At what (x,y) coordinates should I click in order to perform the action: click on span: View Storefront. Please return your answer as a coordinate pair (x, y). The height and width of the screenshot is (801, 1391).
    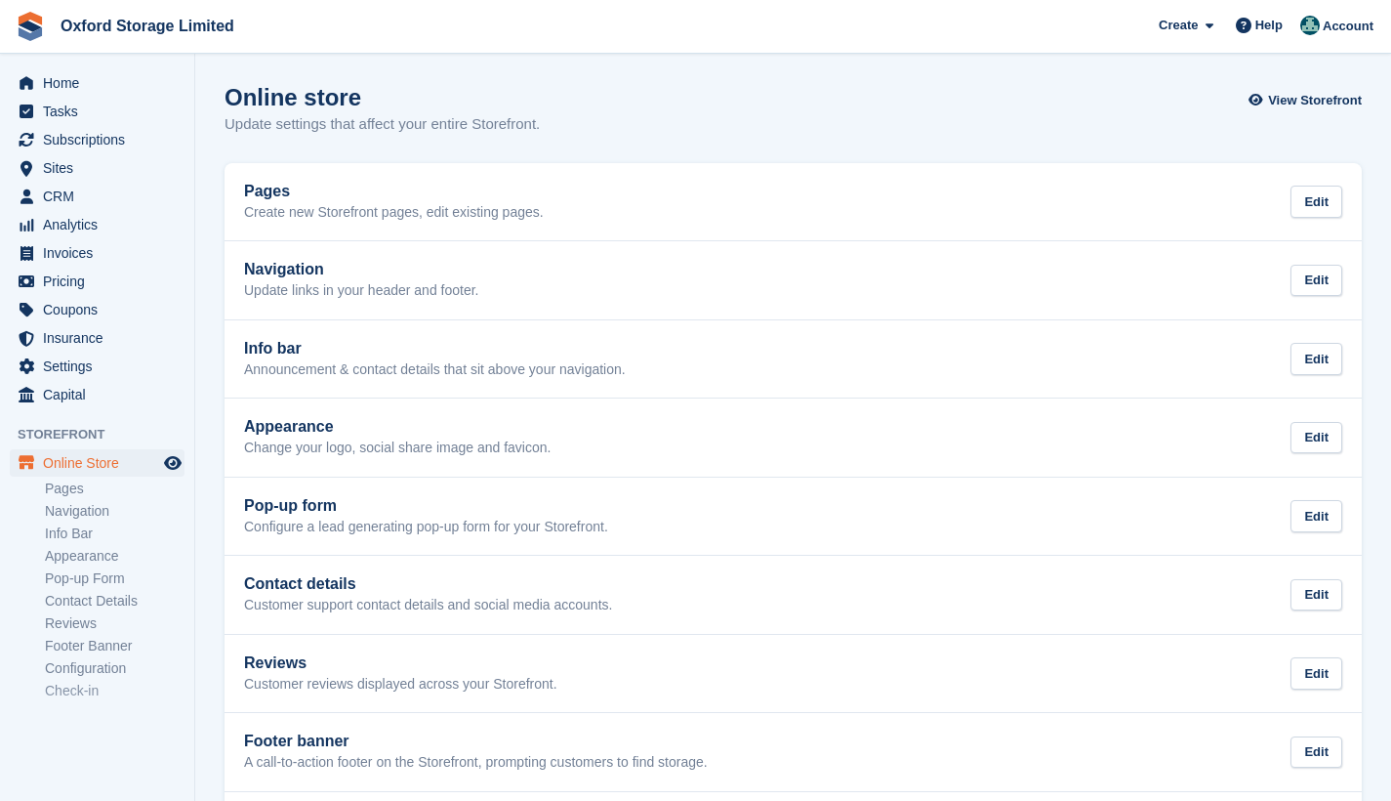
    Looking at the image, I should click on (1315, 101).